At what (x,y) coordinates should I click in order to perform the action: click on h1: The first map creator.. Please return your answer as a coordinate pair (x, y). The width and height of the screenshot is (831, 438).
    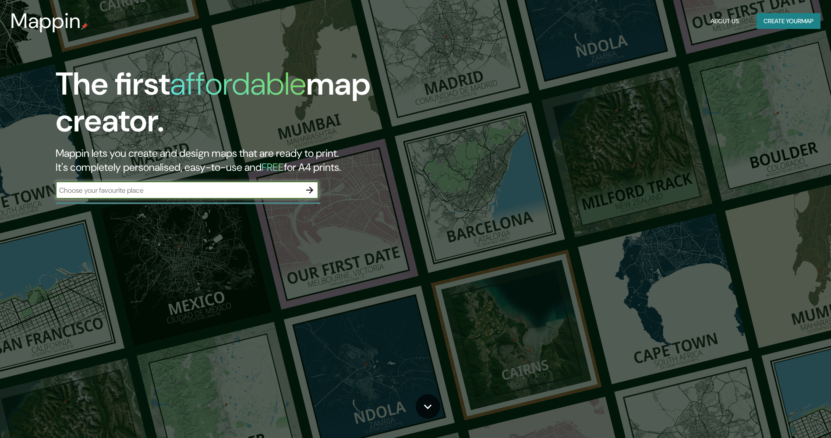
    Looking at the image, I should click on (263, 106).